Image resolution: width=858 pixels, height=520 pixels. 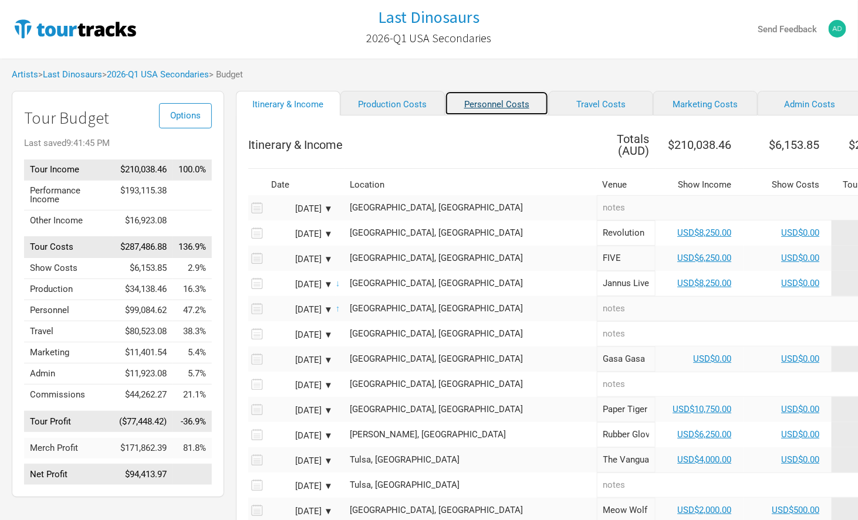 I want to click on th: Date, so click(x=300, y=185).